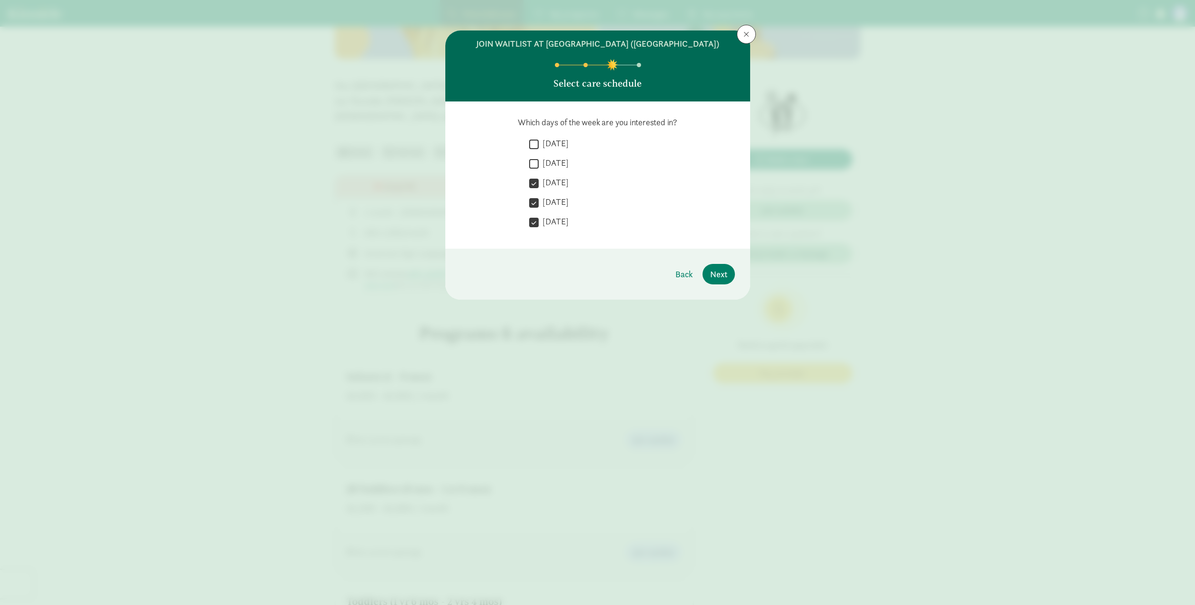 The height and width of the screenshot is (605, 1195). Describe the element at coordinates (719, 274) in the screenshot. I see `span: Next` at that location.